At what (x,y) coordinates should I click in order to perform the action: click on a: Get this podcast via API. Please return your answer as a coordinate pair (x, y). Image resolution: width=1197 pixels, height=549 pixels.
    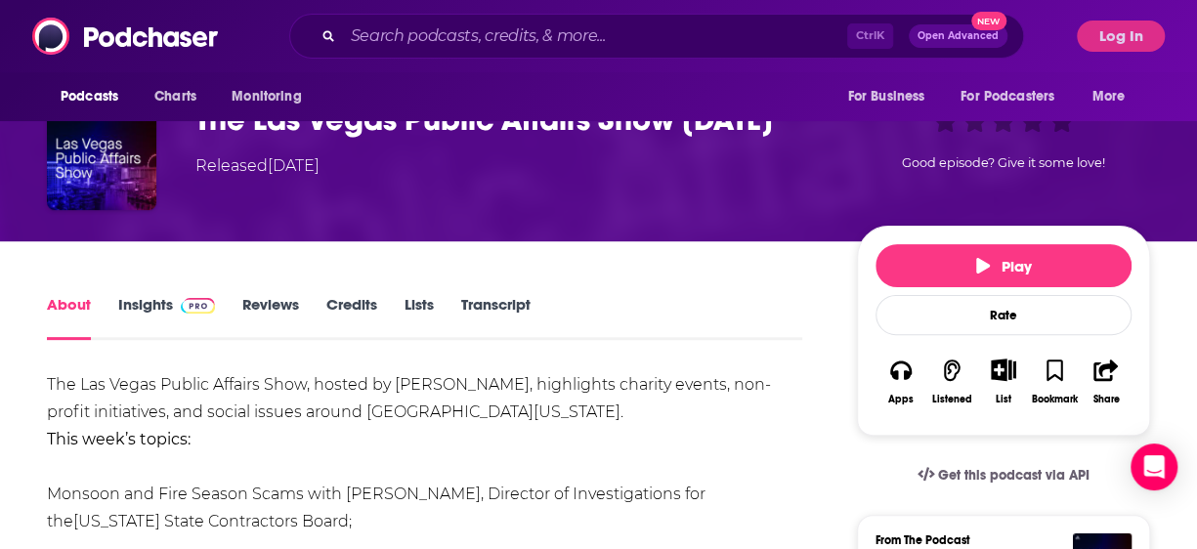
    Looking at the image, I should click on (1004, 475).